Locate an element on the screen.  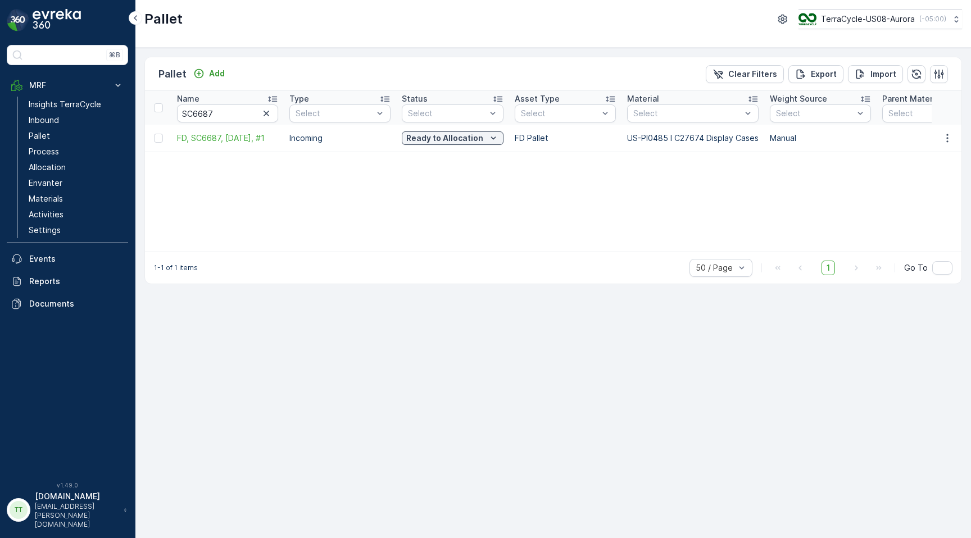
td: FD Pallet is located at coordinates (565, 138).